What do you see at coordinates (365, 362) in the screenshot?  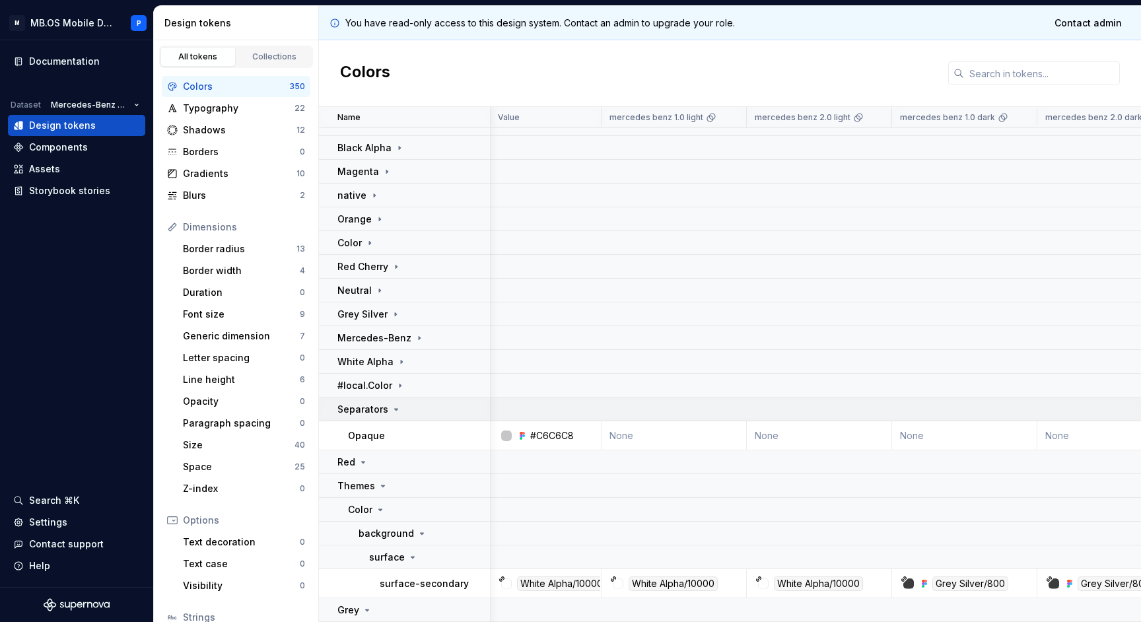 I see `p: White Alpha` at bounding box center [365, 362].